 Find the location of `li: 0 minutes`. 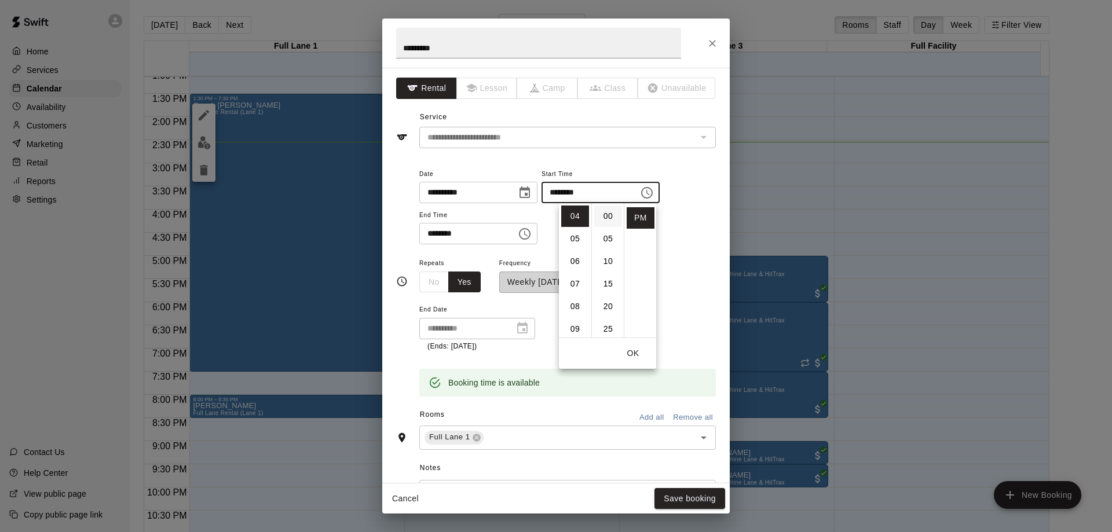

li: 0 minutes is located at coordinates (608, 216).